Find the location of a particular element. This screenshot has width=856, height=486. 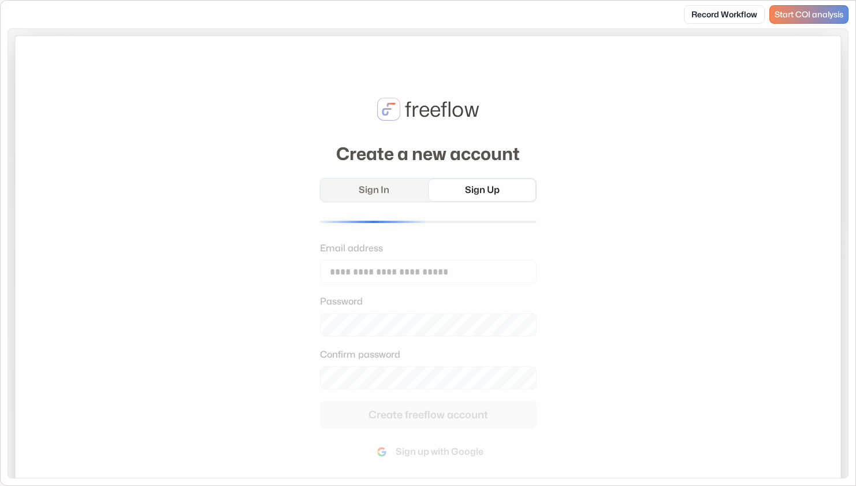

a: Sign Up is located at coordinates (482, 190).